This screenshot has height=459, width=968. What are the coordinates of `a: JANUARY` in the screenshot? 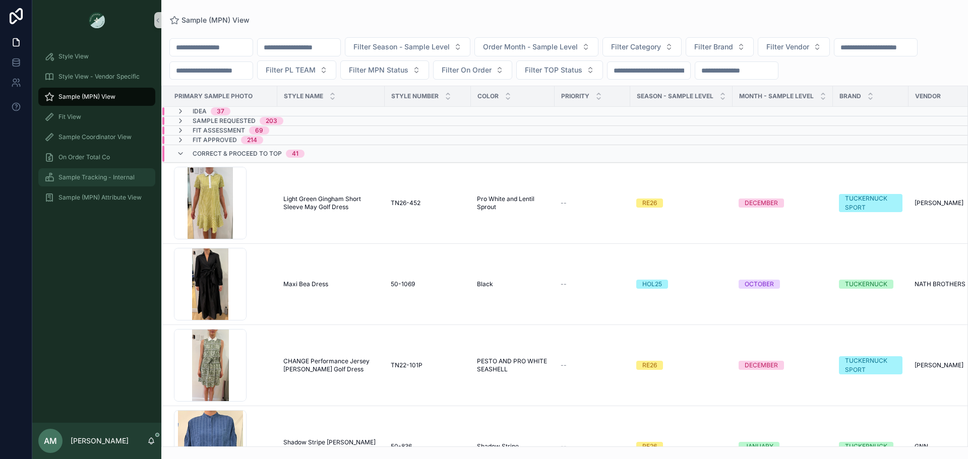 It's located at (782, 447).